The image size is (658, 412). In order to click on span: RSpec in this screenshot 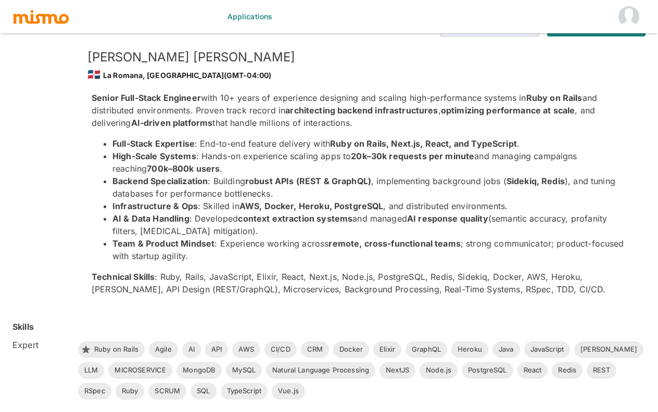, I will do `click(95, 391)`.